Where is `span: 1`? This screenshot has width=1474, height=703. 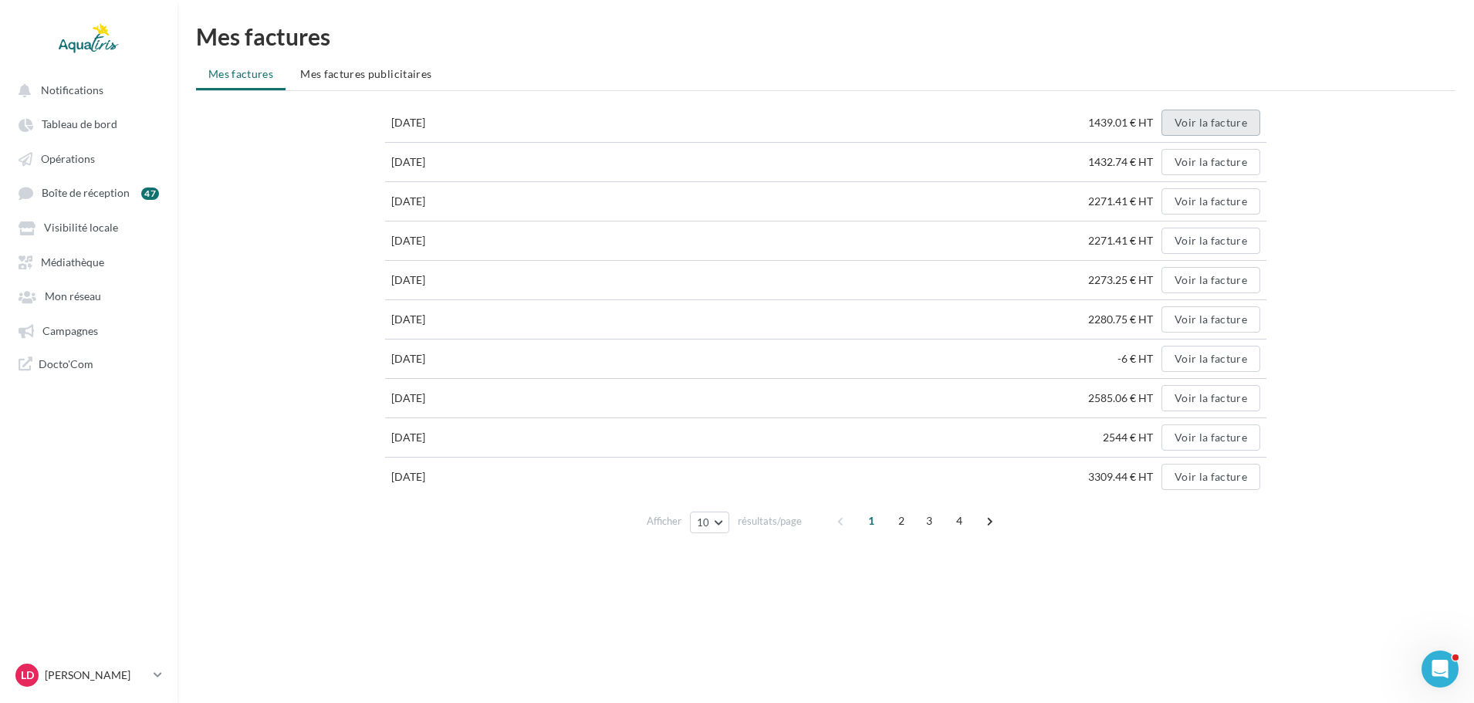
span: 1 is located at coordinates (872, 521).